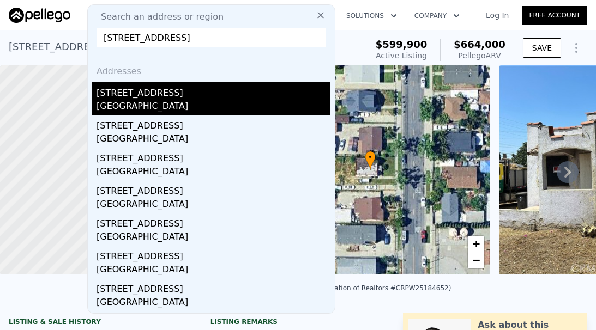 Image resolution: width=596 pixels, height=330 pixels. What do you see at coordinates (401, 44) in the screenshot?
I see `span: $599,900` at bounding box center [401, 44].